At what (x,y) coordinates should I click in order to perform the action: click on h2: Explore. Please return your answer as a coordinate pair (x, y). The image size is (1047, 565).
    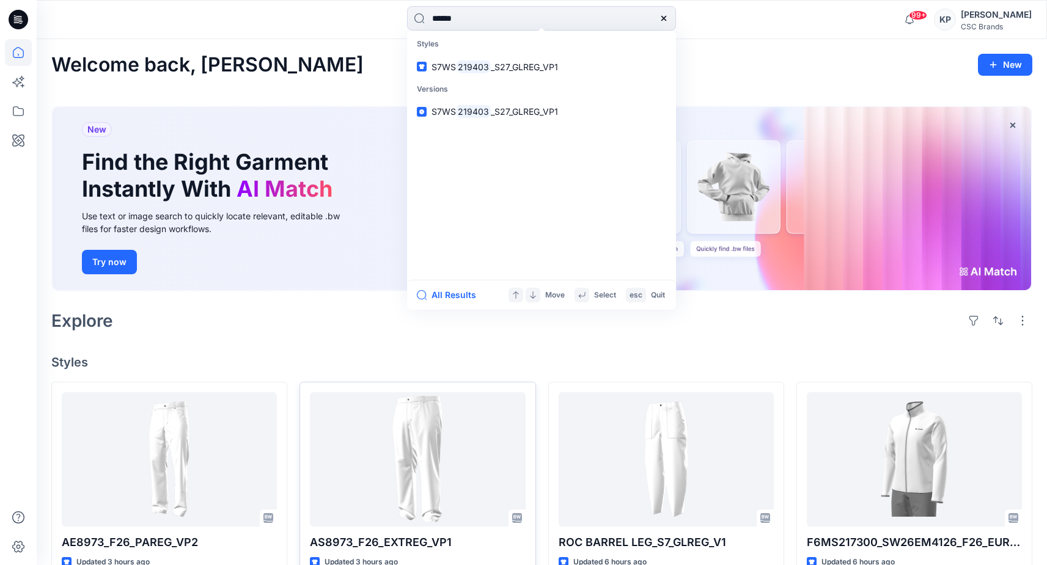
    Looking at the image, I should click on (82, 321).